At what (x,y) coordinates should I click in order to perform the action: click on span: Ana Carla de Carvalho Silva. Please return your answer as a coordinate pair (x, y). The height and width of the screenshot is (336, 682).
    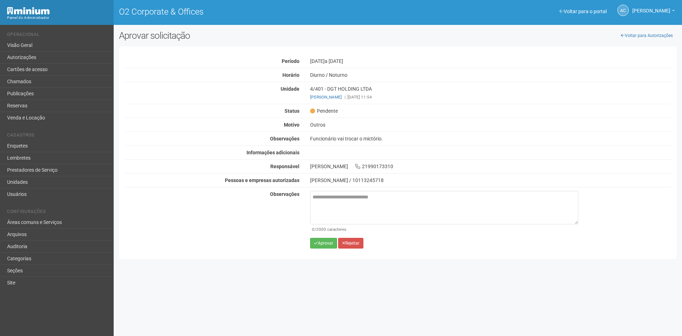
    Looking at the image, I should click on (651, 7).